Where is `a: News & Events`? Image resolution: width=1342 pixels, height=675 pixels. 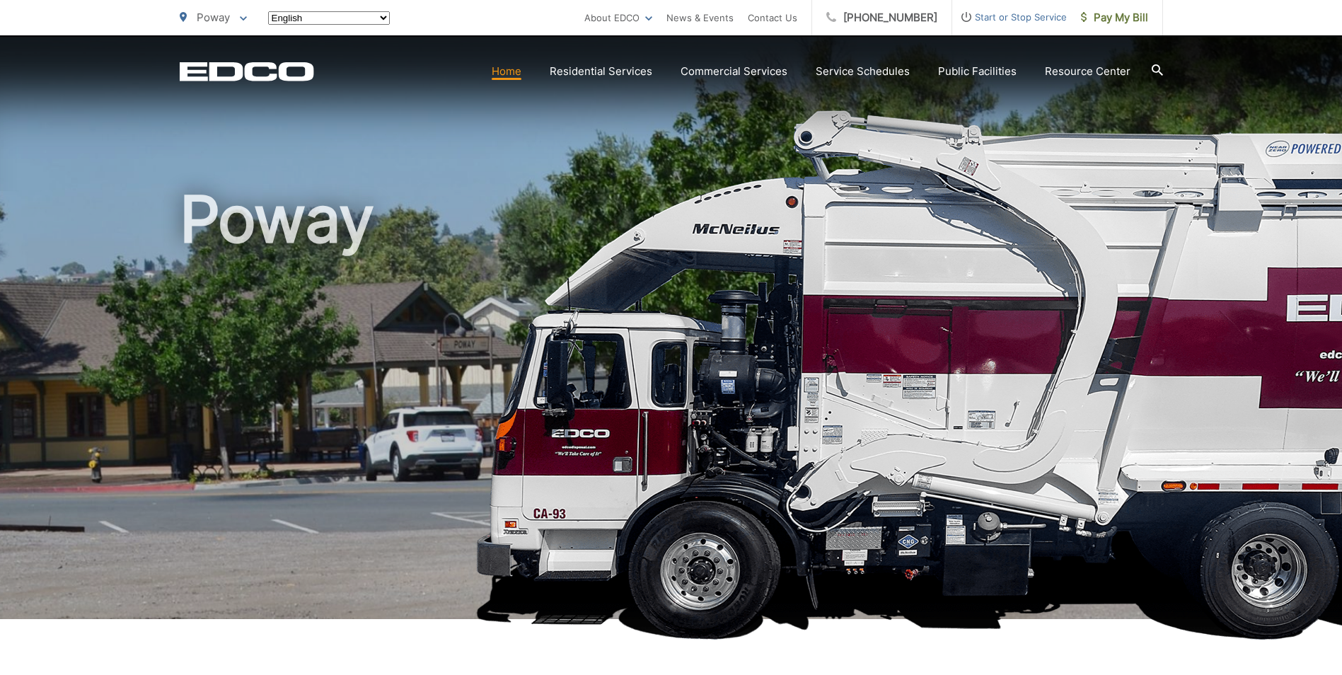 a: News & Events is located at coordinates (700, 18).